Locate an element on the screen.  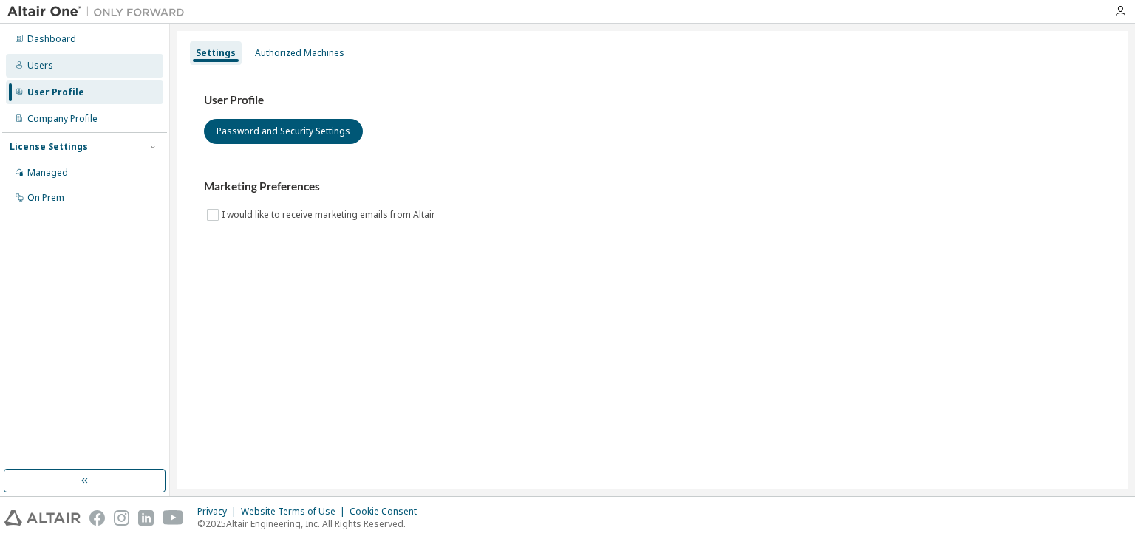
div: Managed is located at coordinates (47, 173).